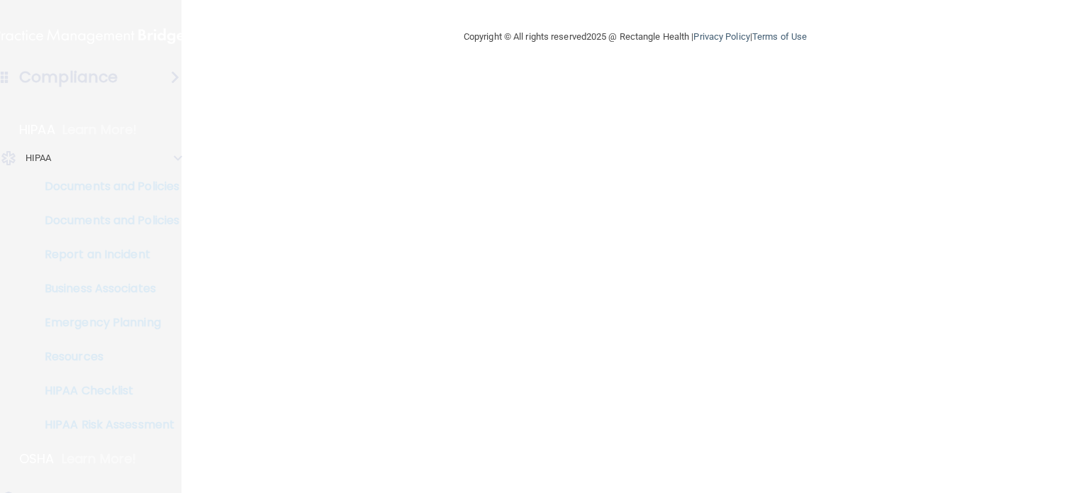 The width and height of the screenshot is (1089, 493). What do you see at coordinates (779, 36) in the screenshot?
I see `a: Terms of Use` at bounding box center [779, 36].